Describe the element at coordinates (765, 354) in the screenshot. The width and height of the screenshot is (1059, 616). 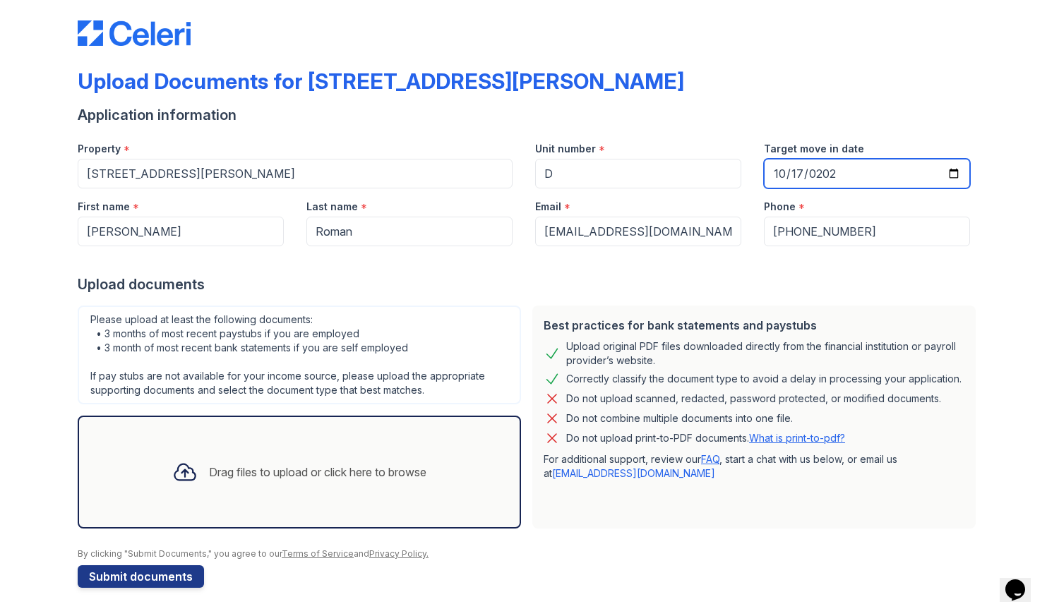
I see `div: Upload original PDF files downloaded directly from the financial institution or payroll provider’...` at that location.